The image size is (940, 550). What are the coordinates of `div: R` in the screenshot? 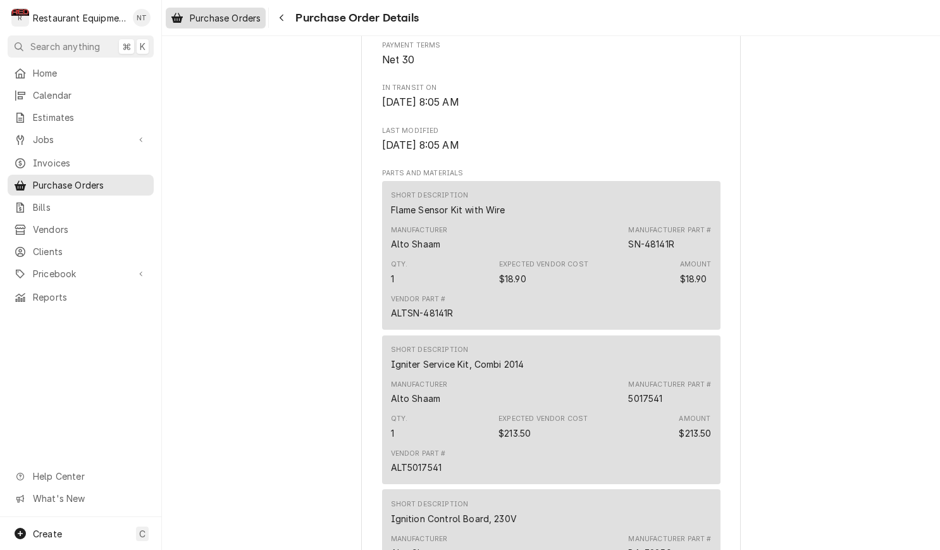 It's located at (20, 18).